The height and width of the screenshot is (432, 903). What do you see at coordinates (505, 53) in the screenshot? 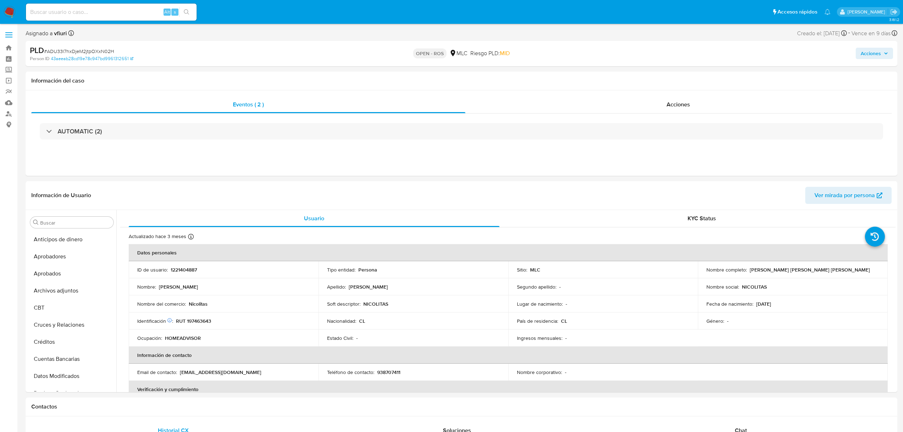
I see `span: MID` at bounding box center [505, 53].